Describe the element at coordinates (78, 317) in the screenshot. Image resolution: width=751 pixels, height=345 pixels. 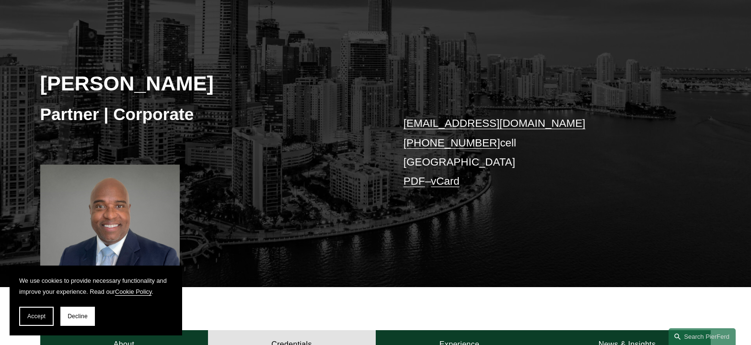
I see `span: Decline` at that location.